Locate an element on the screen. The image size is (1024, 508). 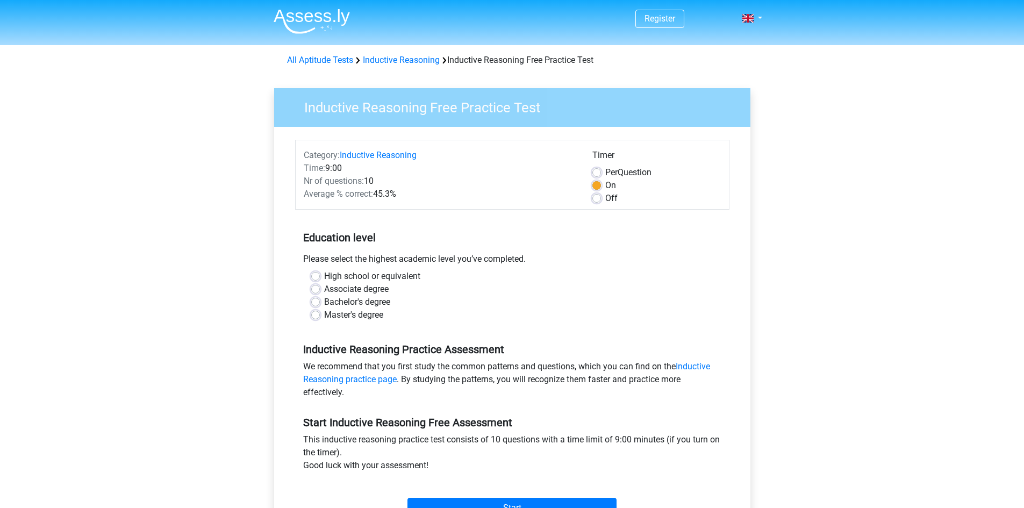
div: 45.3% is located at coordinates (440, 194).